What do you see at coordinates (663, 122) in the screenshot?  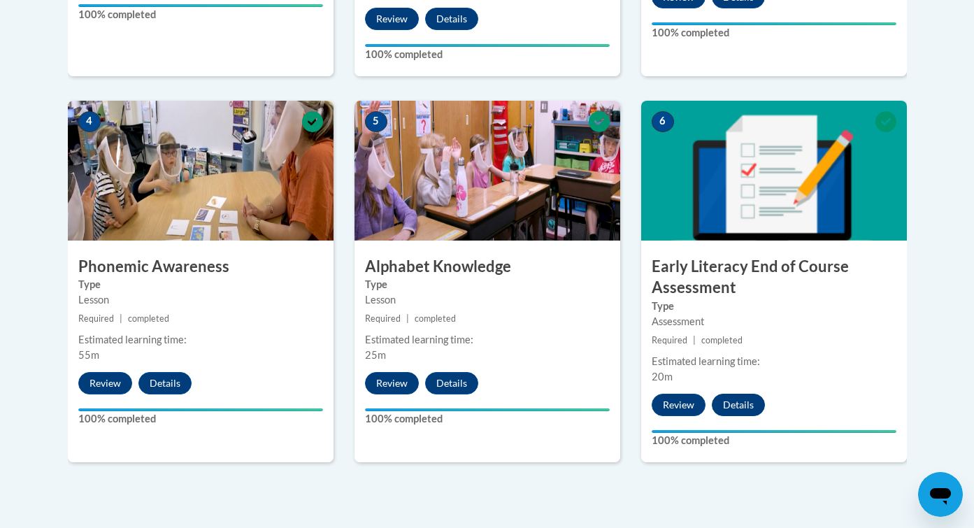 I see `span: 6` at bounding box center [663, 122].